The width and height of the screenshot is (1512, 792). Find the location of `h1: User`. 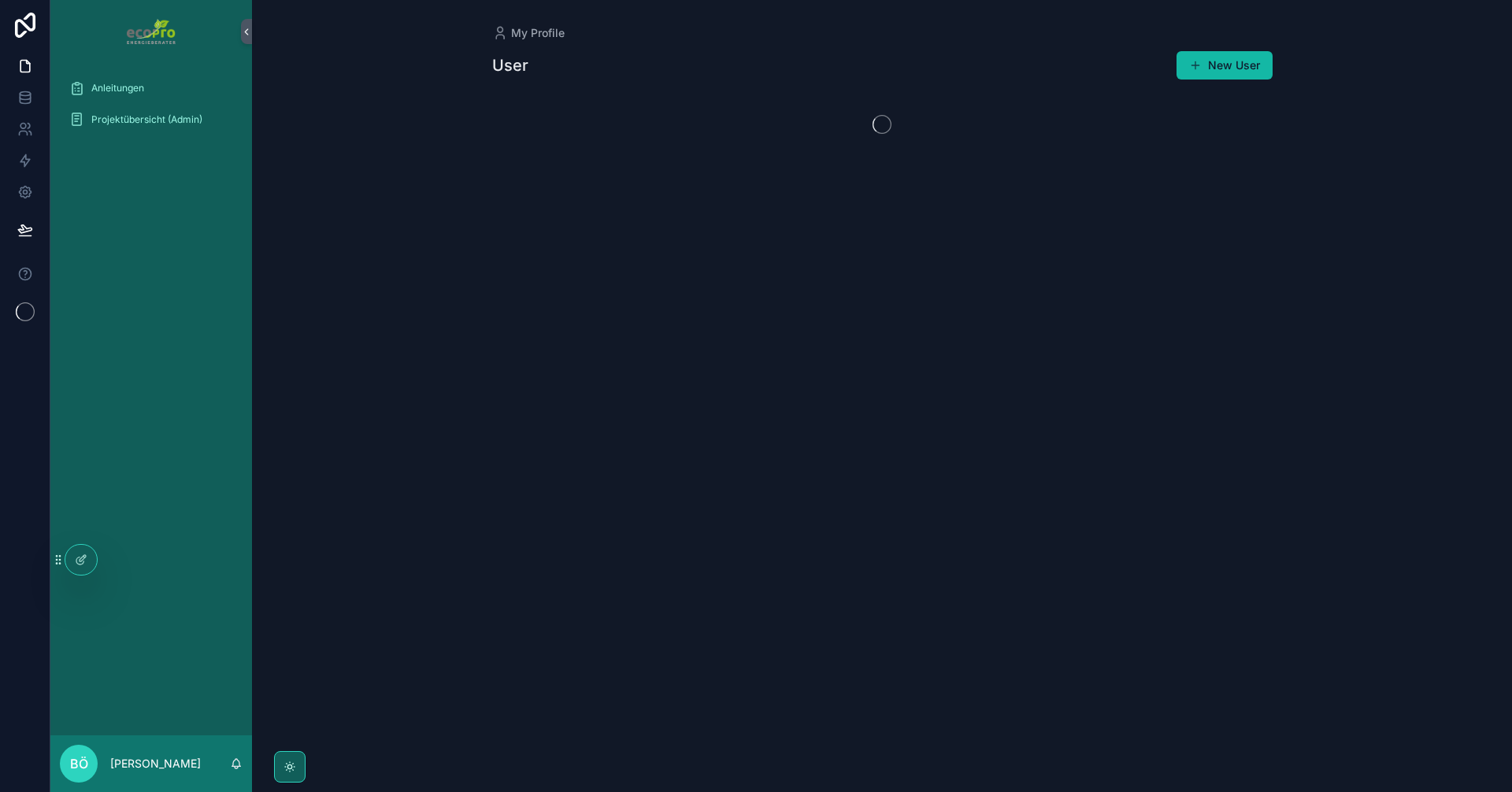

h1: User is located at coordinates (510, 65).